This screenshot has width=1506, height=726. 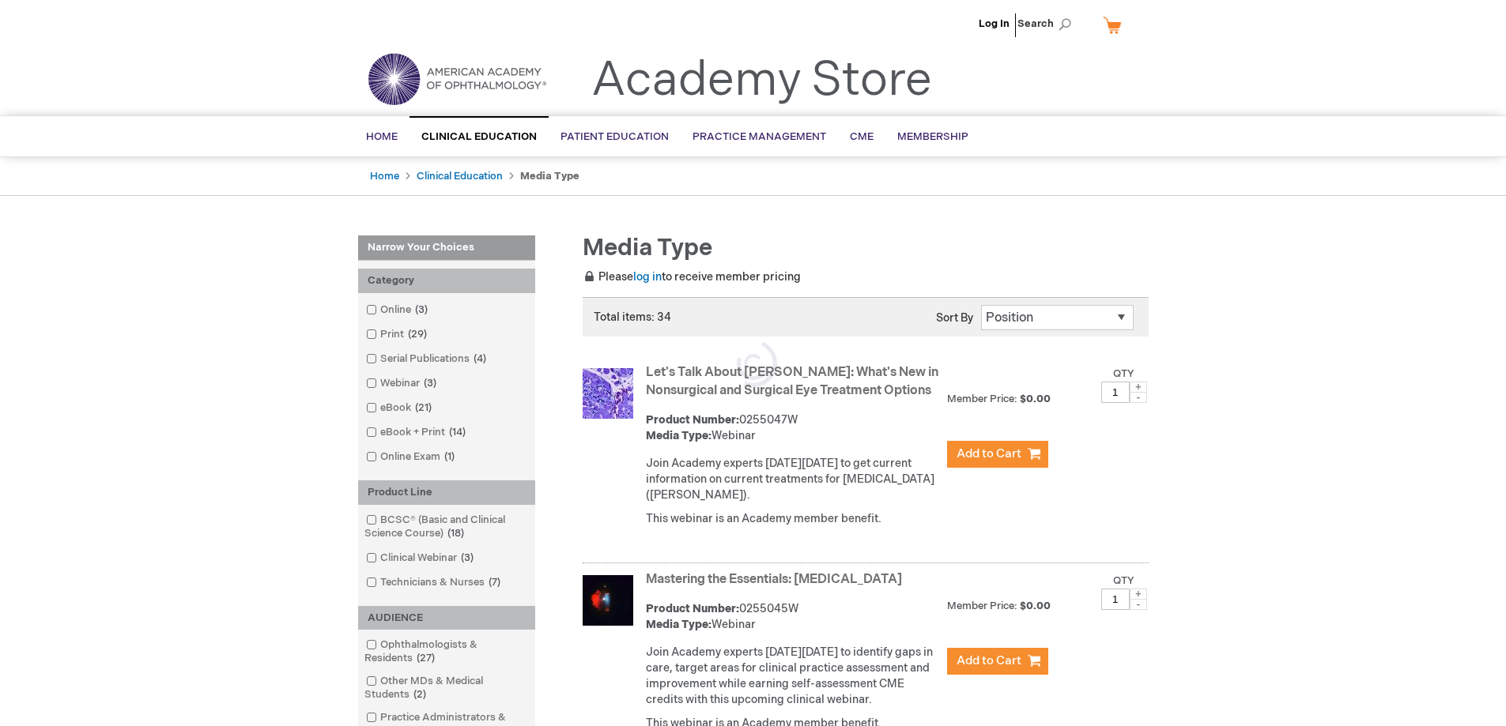 I want to click on a: Serial Publications4, so click(x=427, y=359).